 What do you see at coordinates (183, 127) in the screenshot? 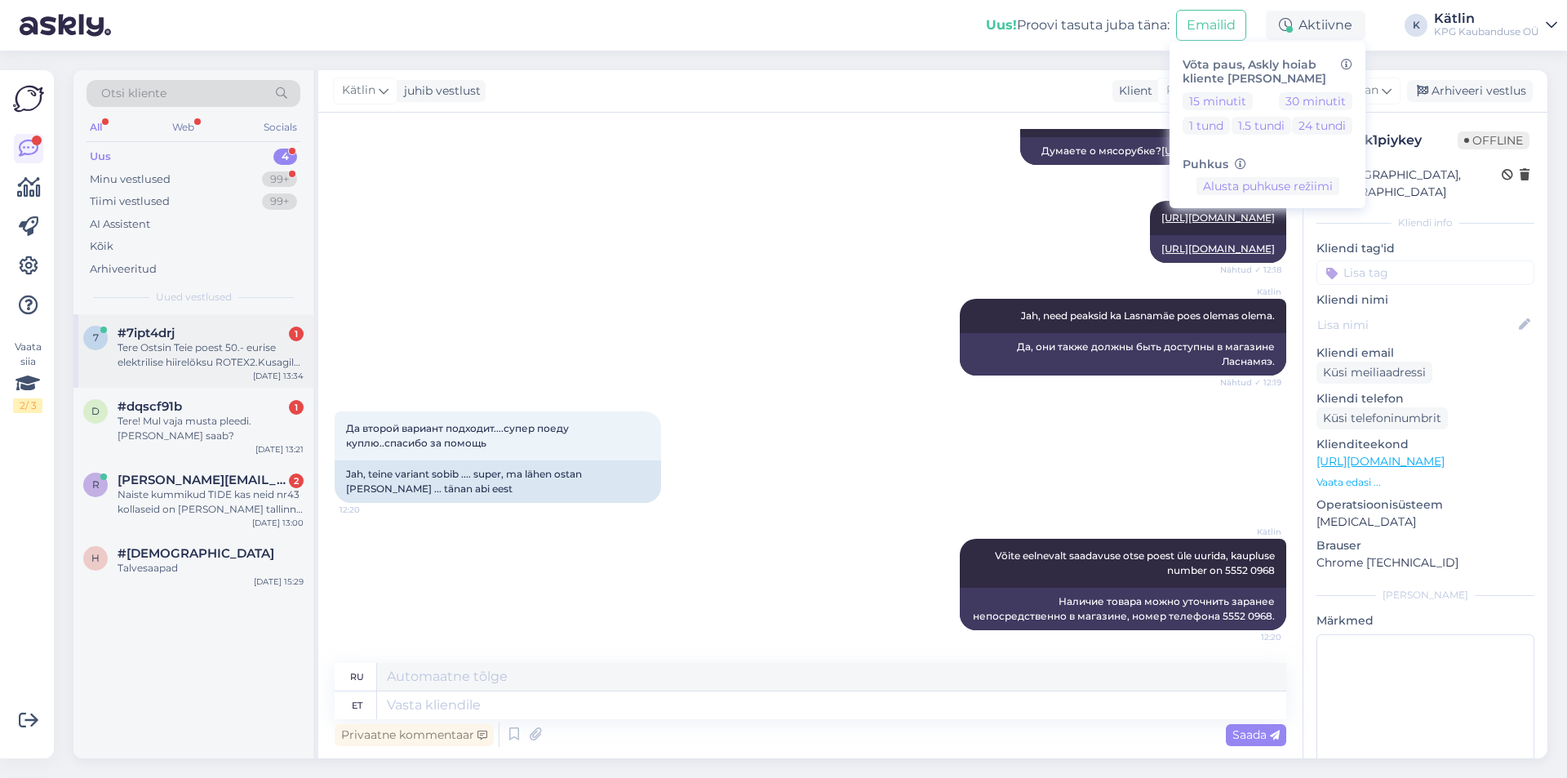
I see `div: Web` at bounding box center [183, 127].